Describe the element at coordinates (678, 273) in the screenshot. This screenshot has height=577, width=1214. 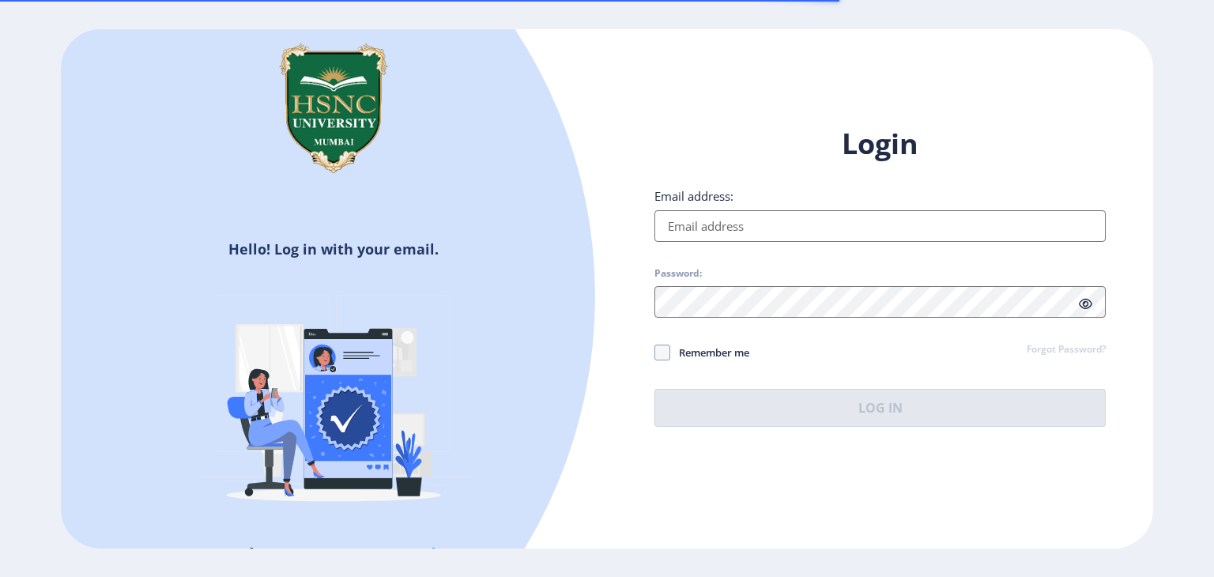
I see `label: Password:` at that location.